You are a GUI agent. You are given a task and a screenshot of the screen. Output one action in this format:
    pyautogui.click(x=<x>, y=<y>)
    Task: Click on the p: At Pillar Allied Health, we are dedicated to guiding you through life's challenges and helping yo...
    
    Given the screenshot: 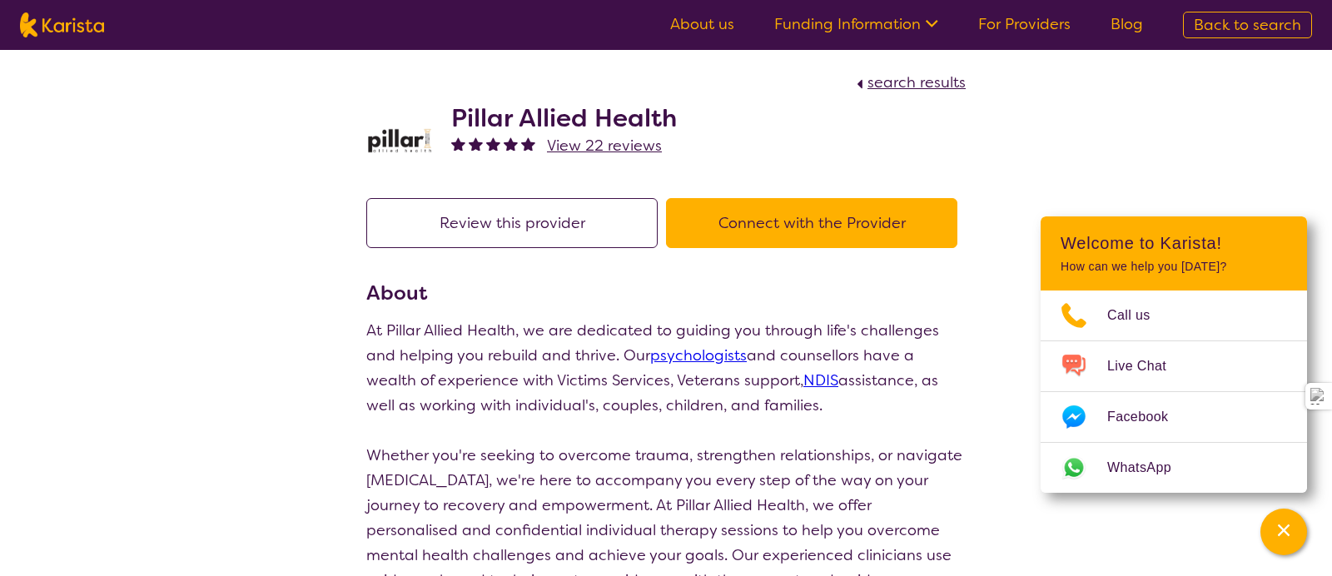 What is the action you would take?
    pyautogui.click(x=666, y=368)
    